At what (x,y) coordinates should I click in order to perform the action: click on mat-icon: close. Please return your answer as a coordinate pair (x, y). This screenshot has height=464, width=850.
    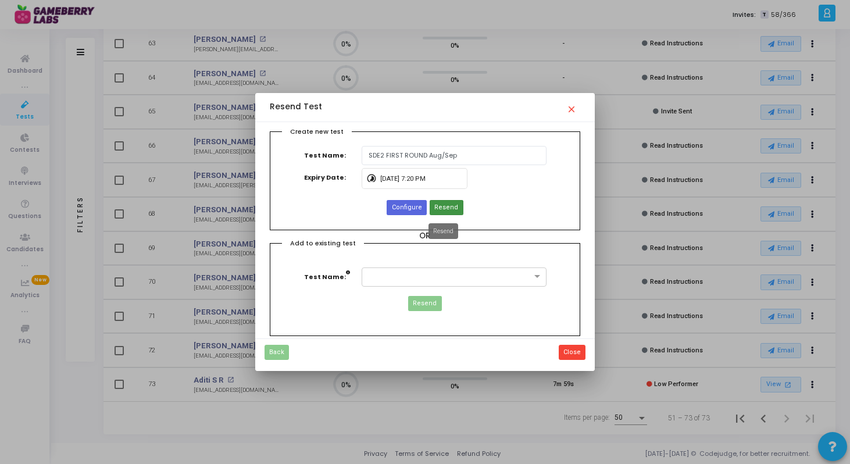
    Looking at the image, I should click on (573, 106).